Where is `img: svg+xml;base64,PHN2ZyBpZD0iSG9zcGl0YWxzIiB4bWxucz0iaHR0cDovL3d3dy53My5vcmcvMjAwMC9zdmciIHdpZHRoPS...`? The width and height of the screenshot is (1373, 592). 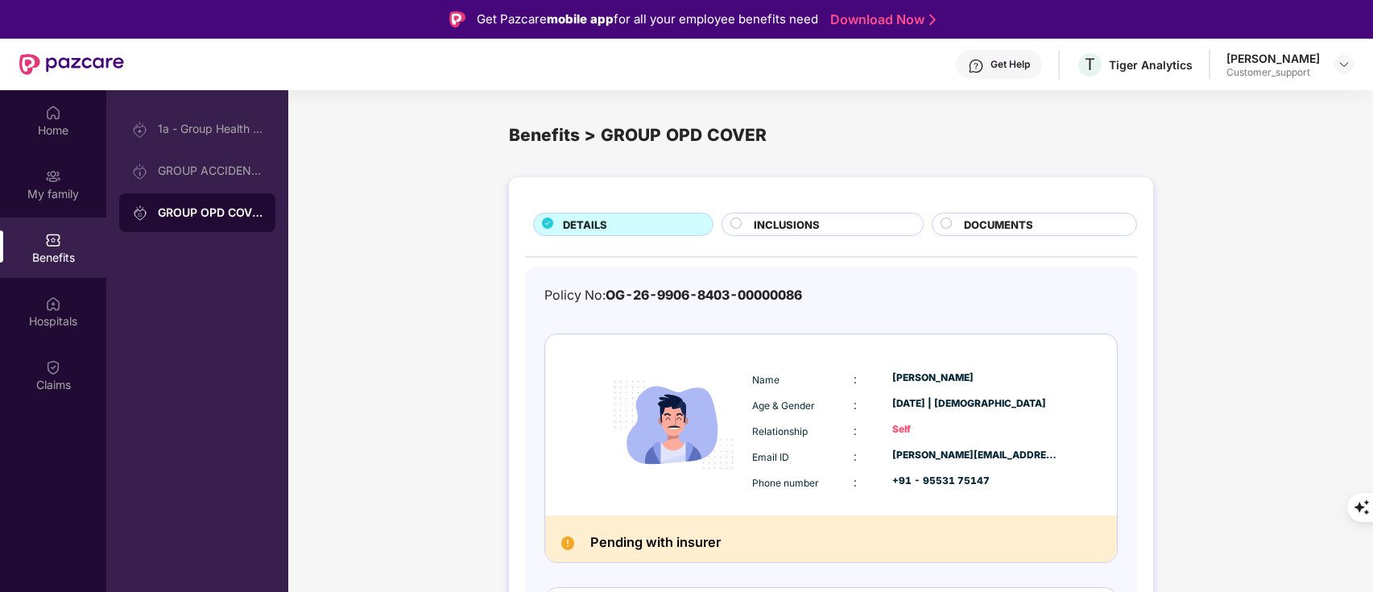
img: svg+xml;base64,PHN2ZyBpZD0iSG9zcGl0YWxzIiB4bWxucz0iaHR0cDovL3d3dy53My5vcmcvMjAwMC9zdmciIHdpZHRoPS... is located at coordinates (53, 304).